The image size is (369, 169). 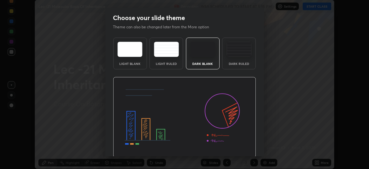 What do you see at coordinates (203, 49) in the screenshot?
I see `img: darkTheme.f0cc69e5.svg` at bounding box center [203, 49].